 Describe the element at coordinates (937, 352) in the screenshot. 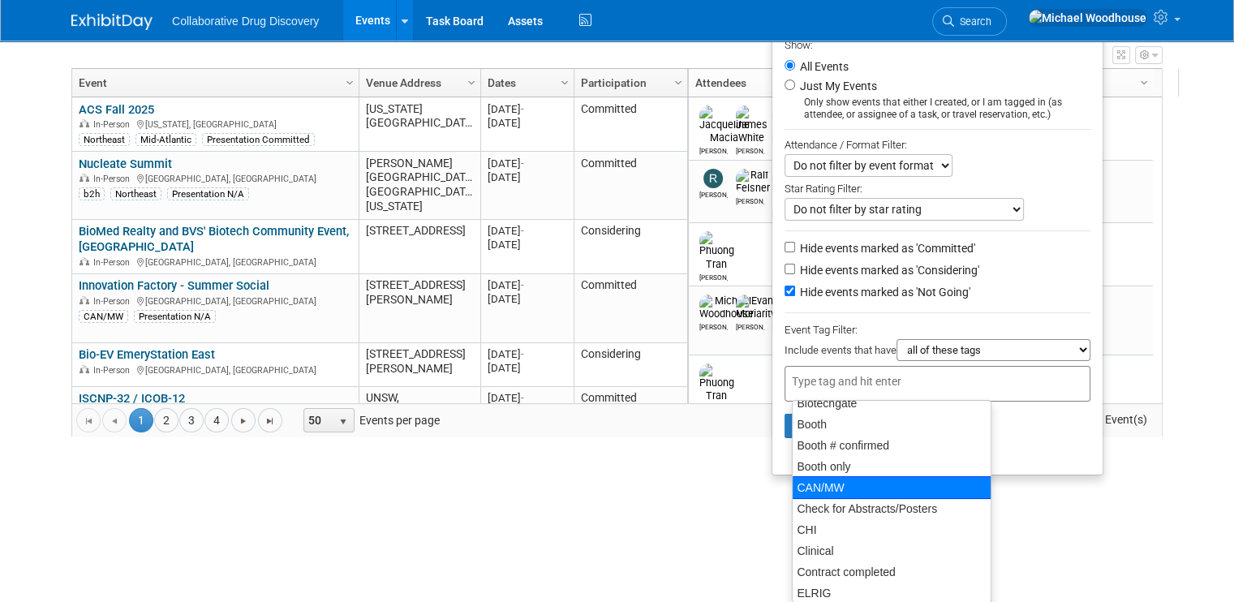

I see `div: Include events that have` at that location.